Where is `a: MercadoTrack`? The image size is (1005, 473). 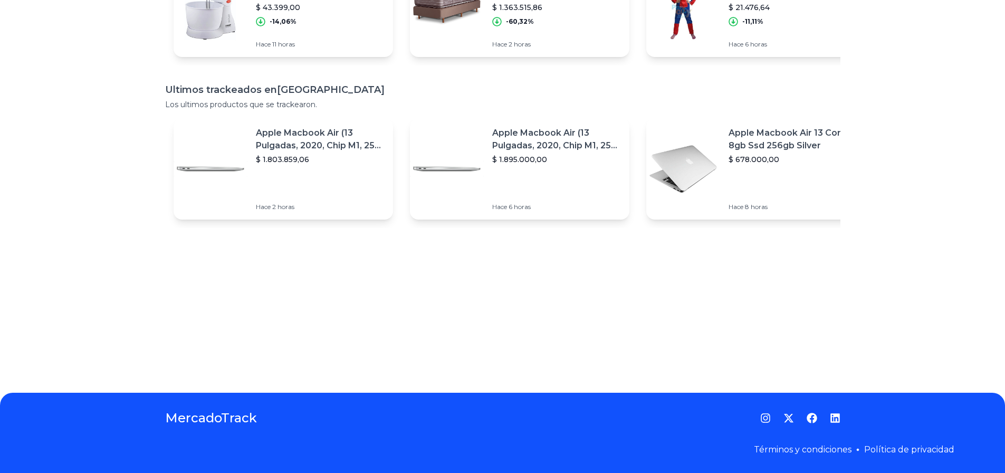
a: MercadoTrack is located at coordinates (211, 418).